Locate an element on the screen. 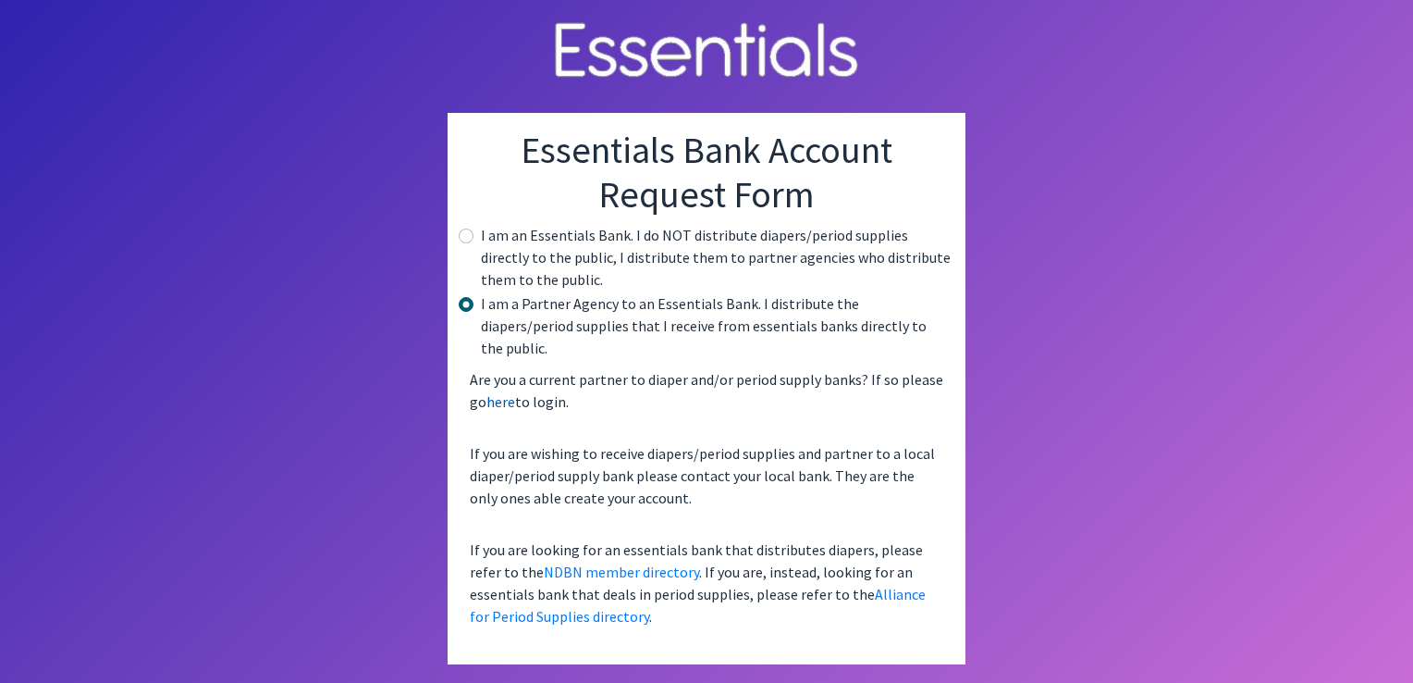 Image resolution: width=1413 pixels, height=683 pixels. p: Are you a current partner to diaper and/or period supply banks? If so please go to login. is located at coordinates (707, 390).